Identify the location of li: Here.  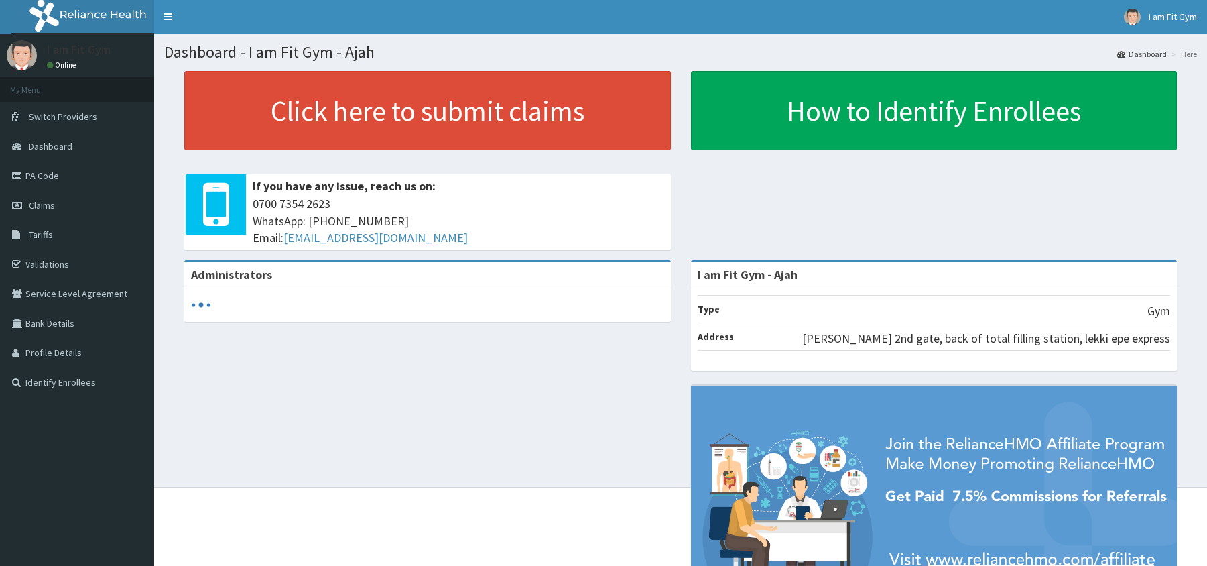
(1183, 54).